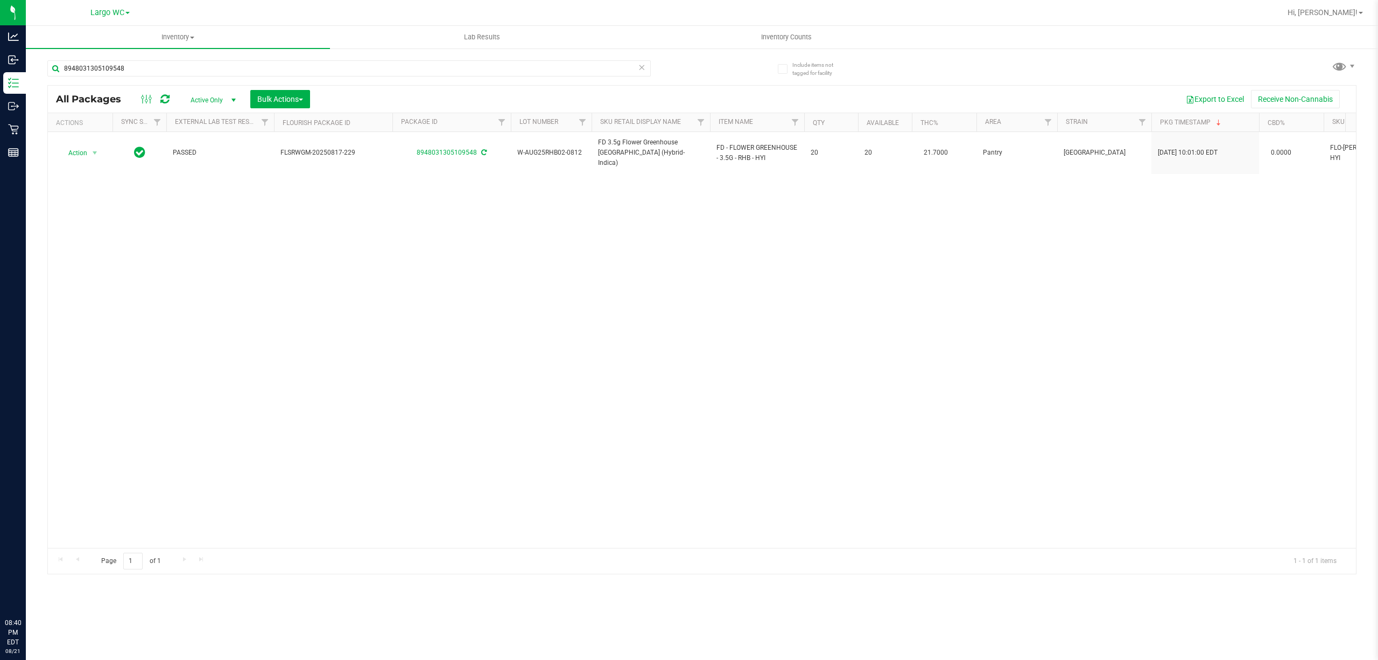 The height and width of the screenshot is (660, 1378). What do you see at coordinates (1281, 152) in the screenshot?
I see `span: 0.0000` at bounding box center [1281, 152].